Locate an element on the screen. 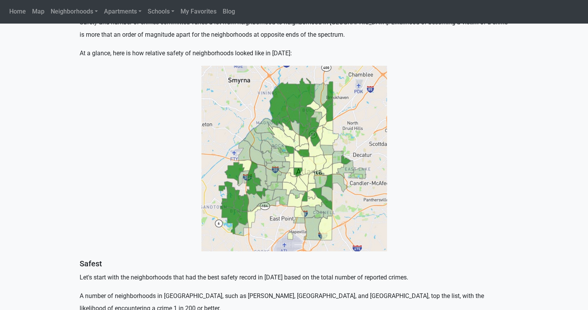 This screenshot has width=588, height=310. h5: Safest is located at coordinates (294, 264).